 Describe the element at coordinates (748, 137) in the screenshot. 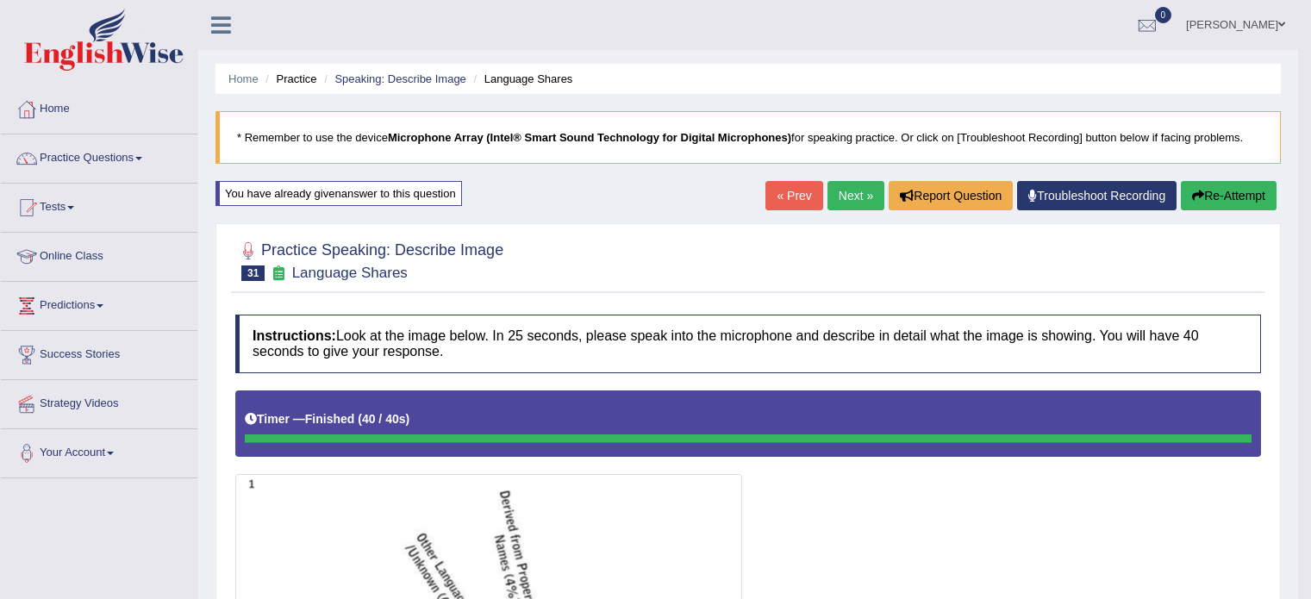

I see `blockquote: * Remember to use the device for speaking practice. Or click on [Troubleshoot Recording] button b...` at that location.